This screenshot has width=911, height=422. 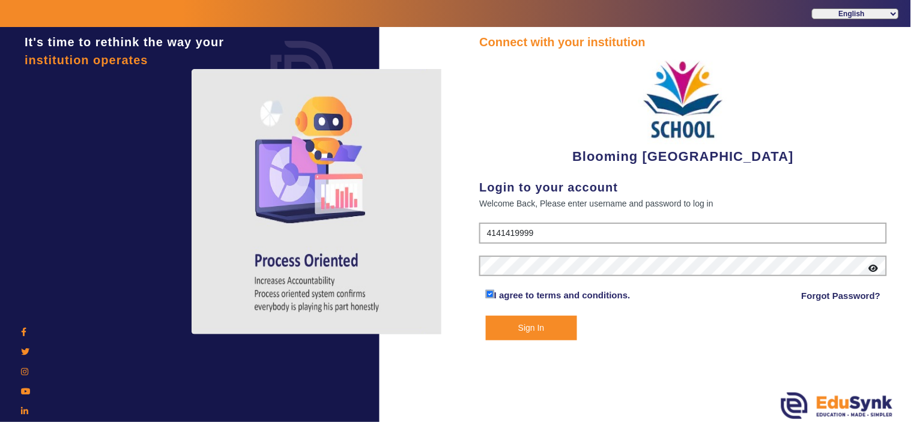 What do you see at coordinates (318, 202) in the screenshot?
I see `img: login4.png` at bounding box center [318, 202].